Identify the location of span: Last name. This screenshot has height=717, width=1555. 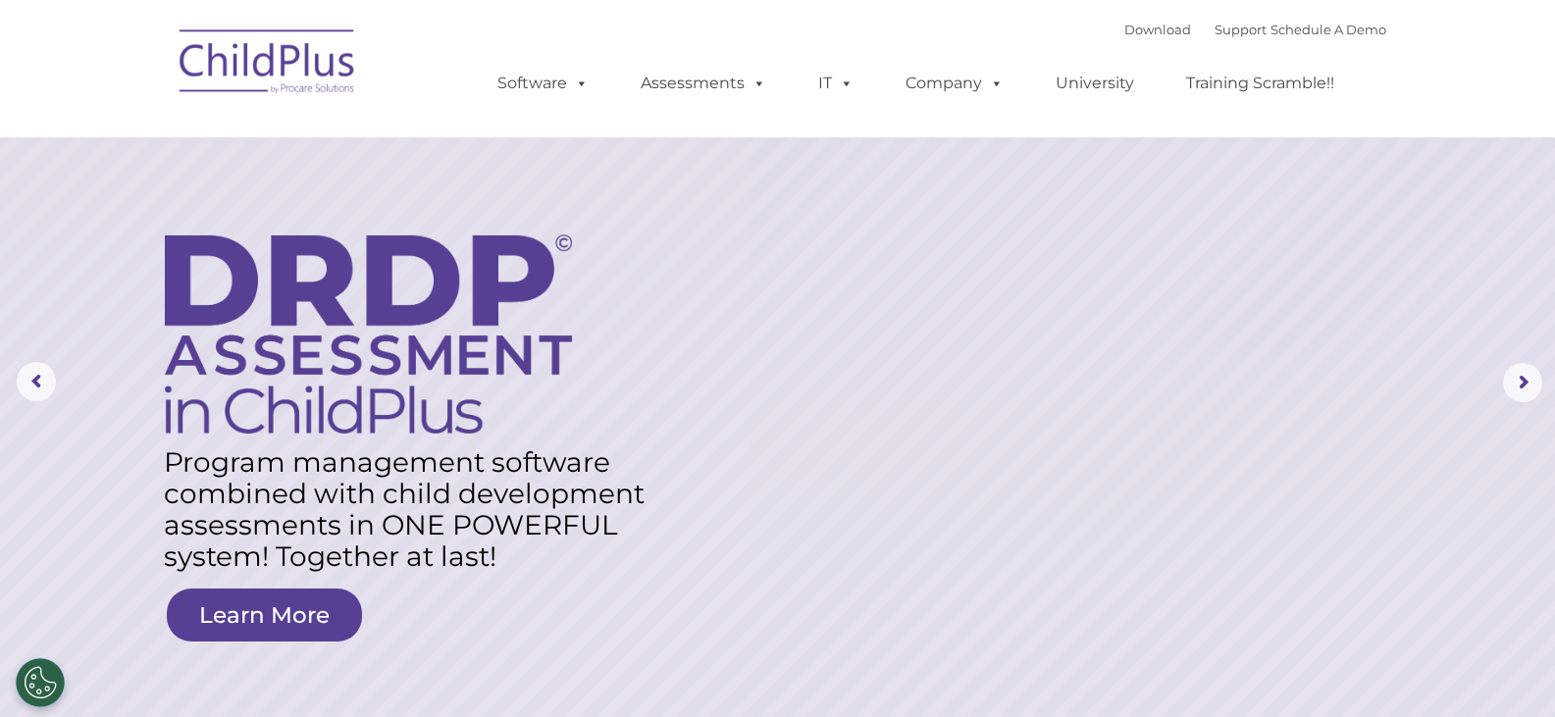
(302, 136).